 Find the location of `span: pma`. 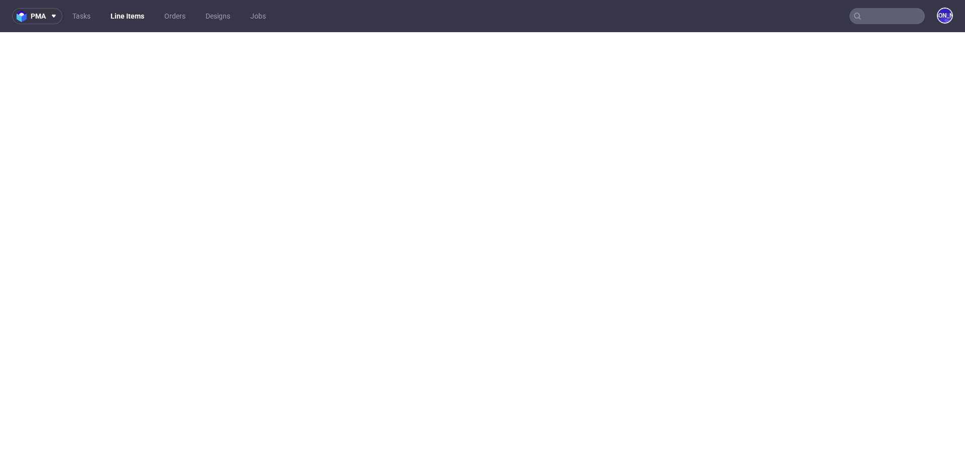

span: pma is located at coordinates (38, 16).